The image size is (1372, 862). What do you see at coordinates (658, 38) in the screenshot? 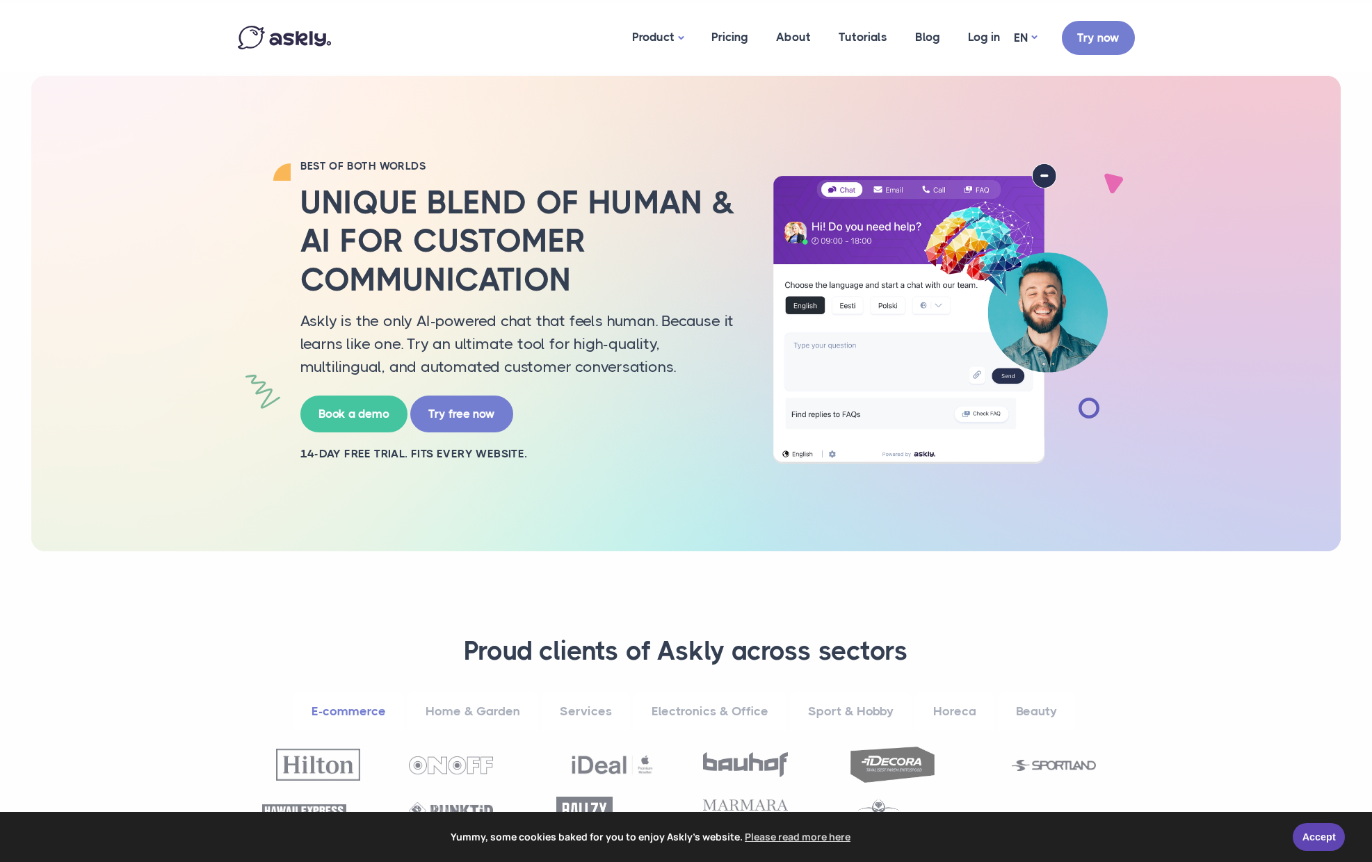
I see `a: Product` at bounding box center [658, 38].